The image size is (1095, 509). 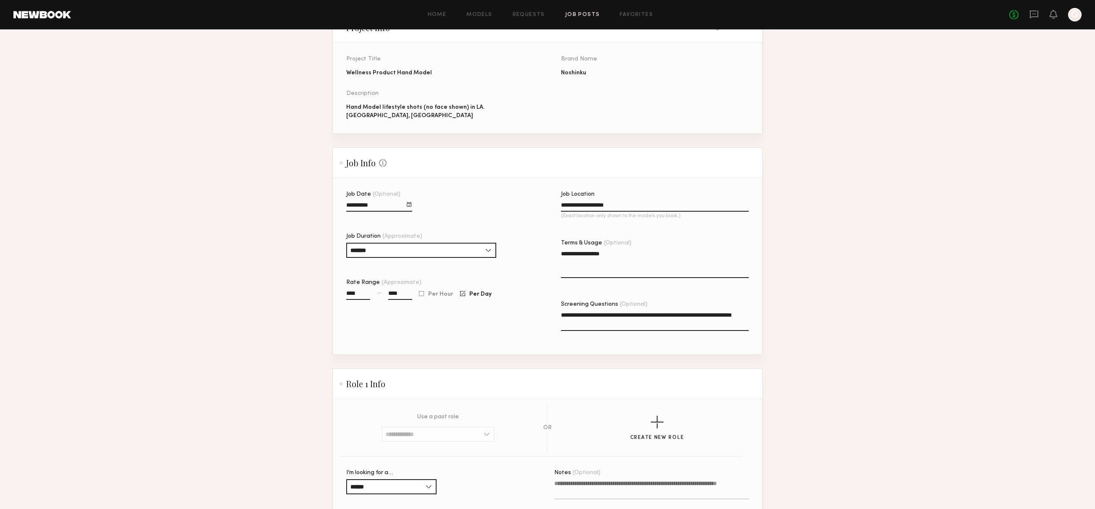 I want to click on div: Job Location, so click(x=655, y=195).